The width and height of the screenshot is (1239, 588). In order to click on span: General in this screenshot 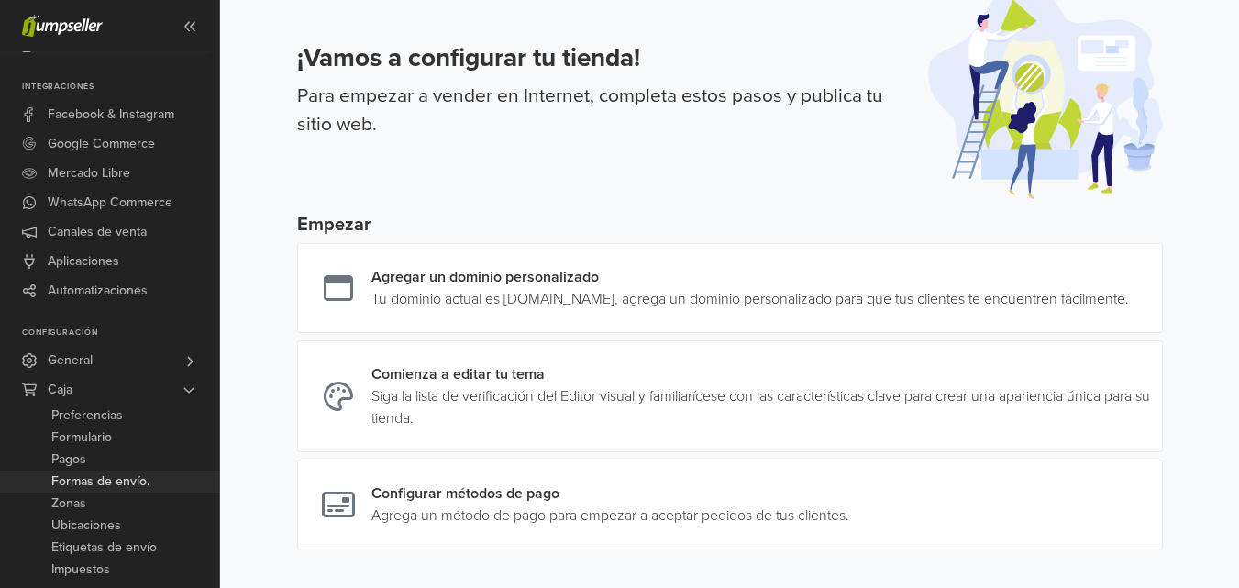, I will do `click(70, 360)`.